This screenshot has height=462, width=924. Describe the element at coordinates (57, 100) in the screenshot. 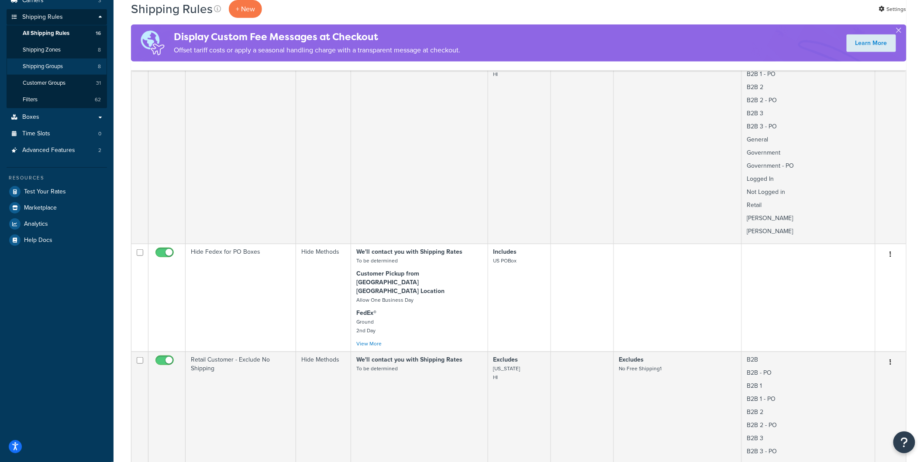

I see `a: Filters 62` at that location.